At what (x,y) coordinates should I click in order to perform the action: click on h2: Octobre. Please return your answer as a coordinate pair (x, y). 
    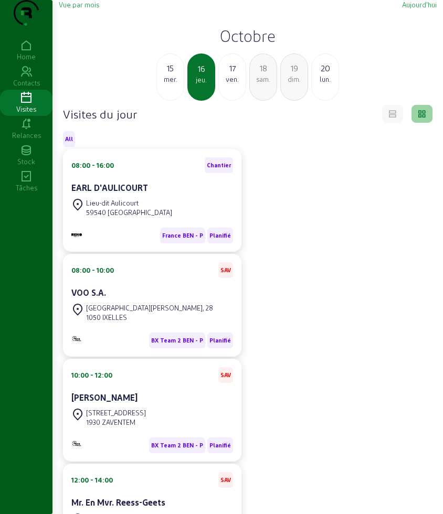
    Looking at the image, I should click on (247, 36).